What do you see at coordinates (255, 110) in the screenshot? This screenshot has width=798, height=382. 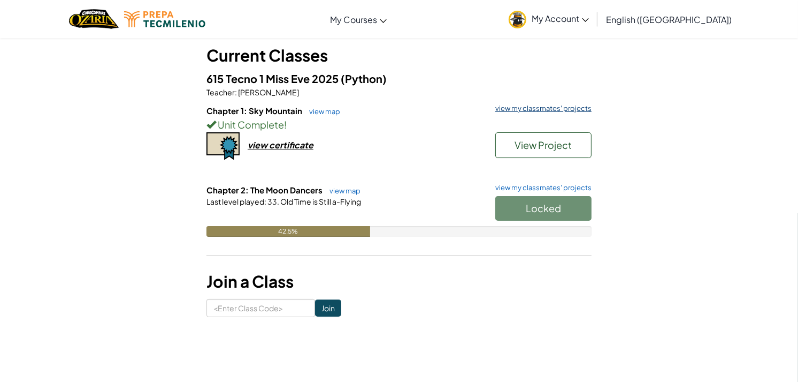 I see `span: Chapter 1: Sky Mountain` at bounding box center [255, 110].